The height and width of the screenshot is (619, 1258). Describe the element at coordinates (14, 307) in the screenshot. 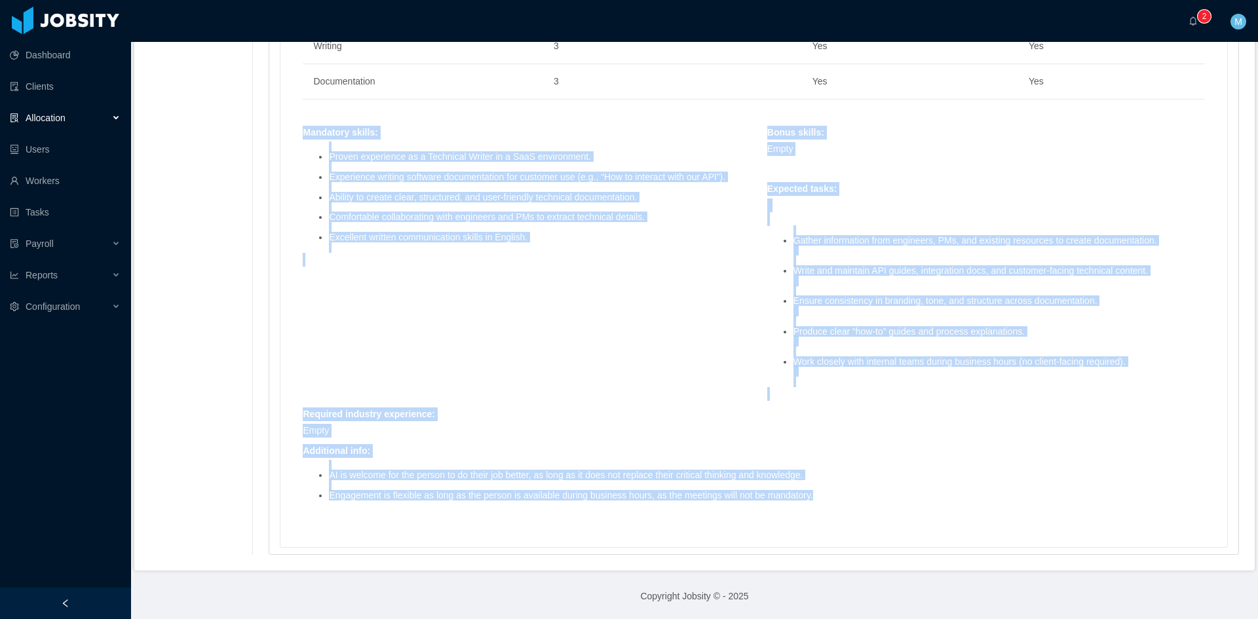

I see `i: icon: setting` at that location.